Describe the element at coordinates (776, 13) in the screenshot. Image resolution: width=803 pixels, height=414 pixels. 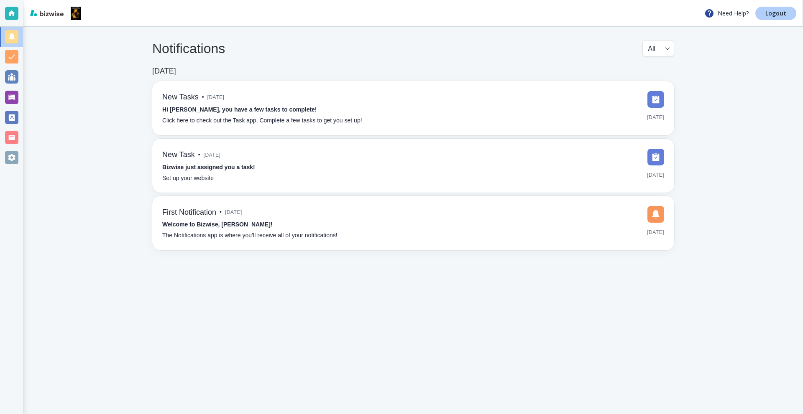
I see `p: Logout` at that location.